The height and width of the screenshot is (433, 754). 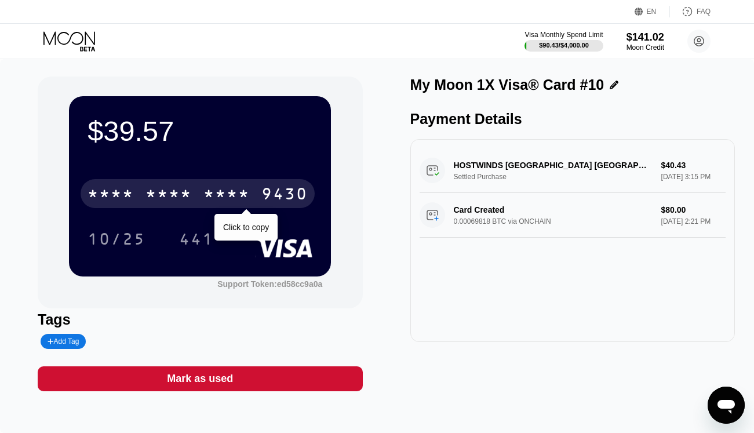 What do you see at coordinates (200, 131) in the screenshot?
I see `div: $39.57` at bounding box center [200, 131].